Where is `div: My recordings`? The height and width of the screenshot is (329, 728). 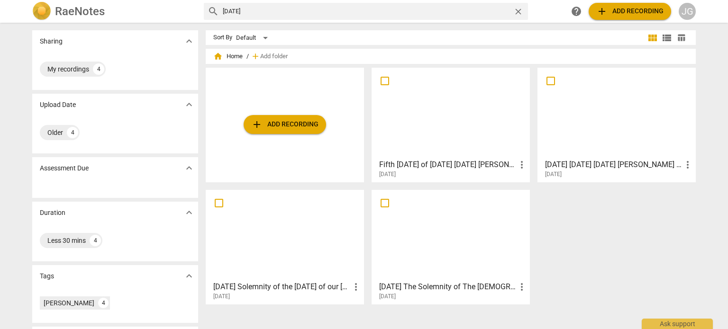
div: My recordings is located at coordinates (68, 69).